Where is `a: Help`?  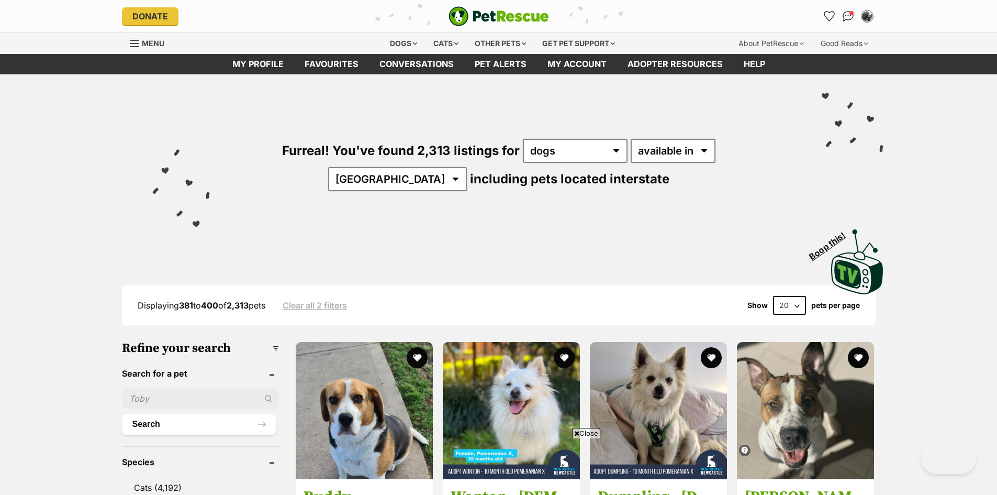
a: Help is located at coordinates (754, 64).